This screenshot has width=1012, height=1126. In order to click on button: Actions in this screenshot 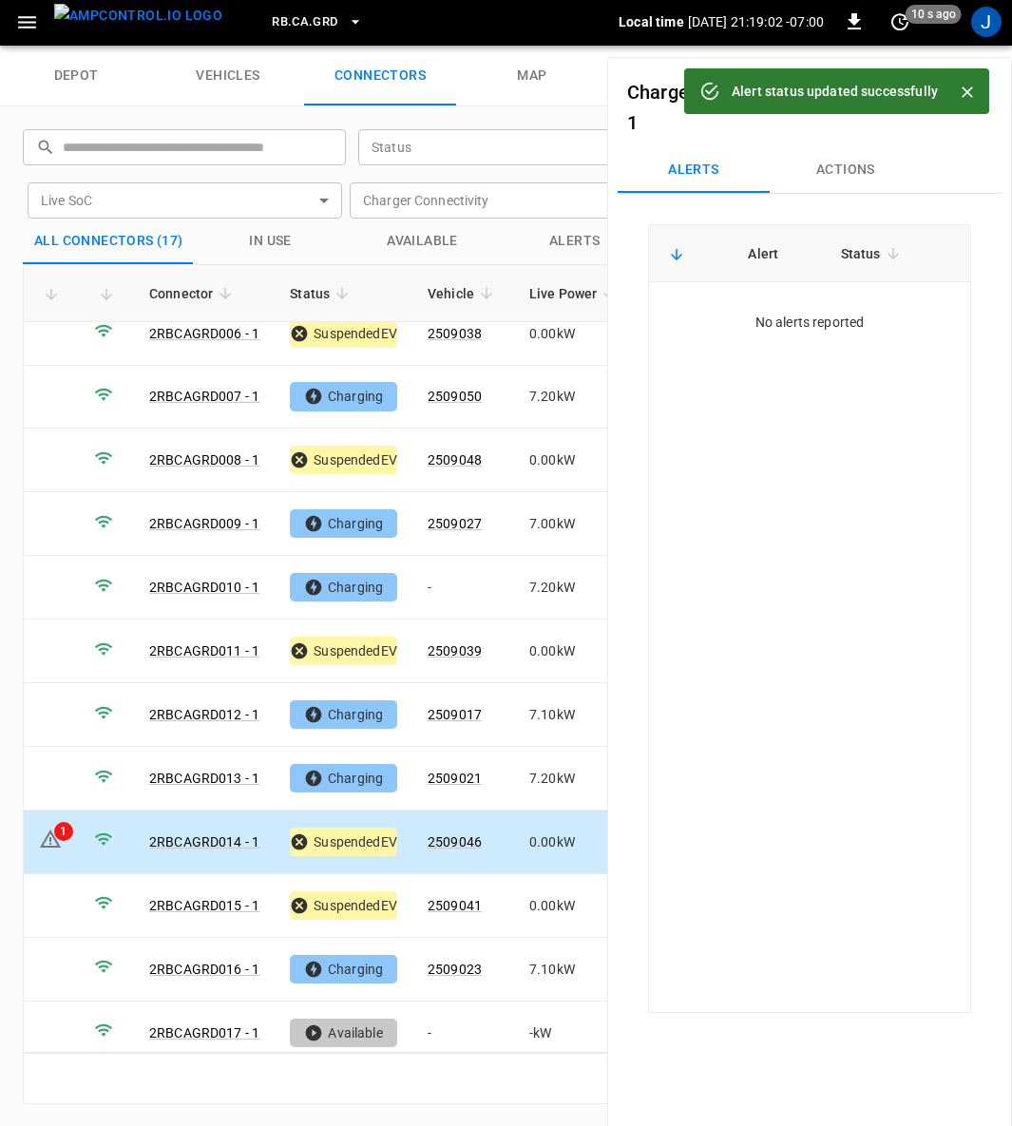, I will do `click(845, 170)`.